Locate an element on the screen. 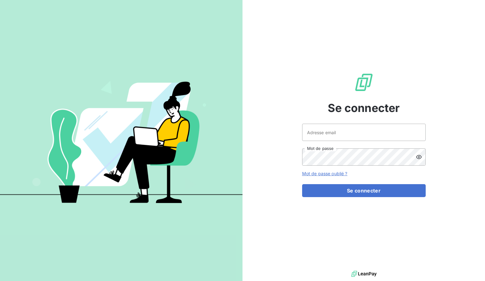  a: Mot de passe oublié ? is located at coordinates (325, 174).